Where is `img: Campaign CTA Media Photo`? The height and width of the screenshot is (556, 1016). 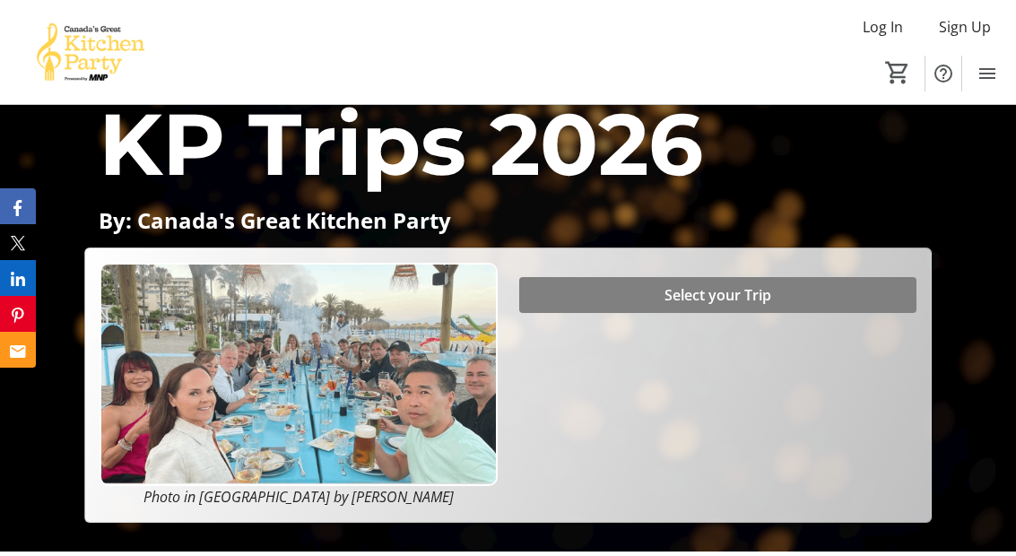 img: Campaign CTA Media Photo is located at coordinates (298, 374).